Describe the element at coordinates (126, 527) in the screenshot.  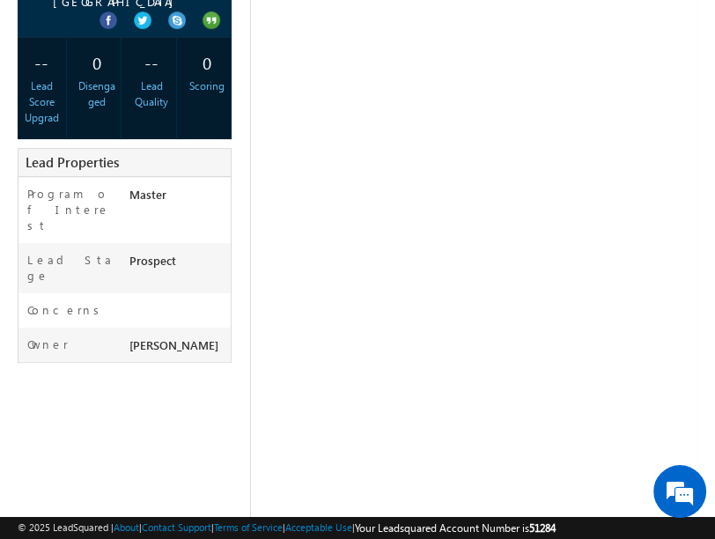
I see `a: About` at that location.